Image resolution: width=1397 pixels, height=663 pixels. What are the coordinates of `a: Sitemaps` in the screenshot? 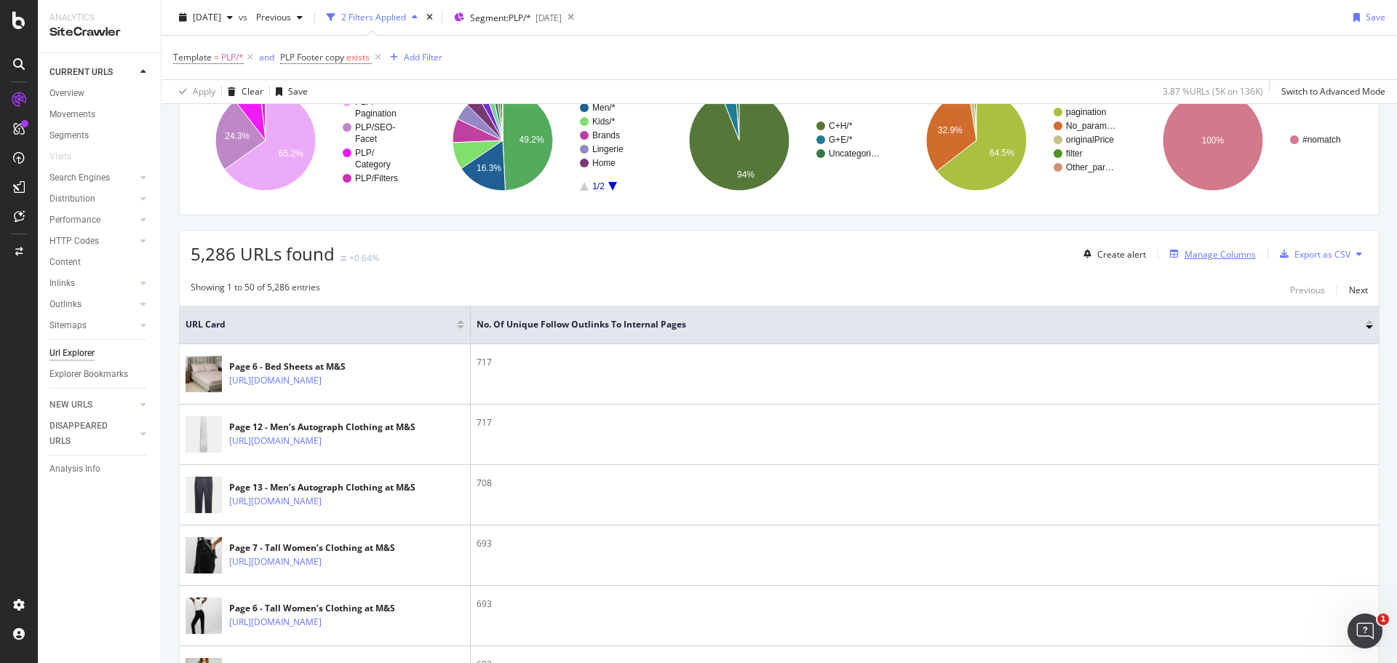 It's located at (92, 325).